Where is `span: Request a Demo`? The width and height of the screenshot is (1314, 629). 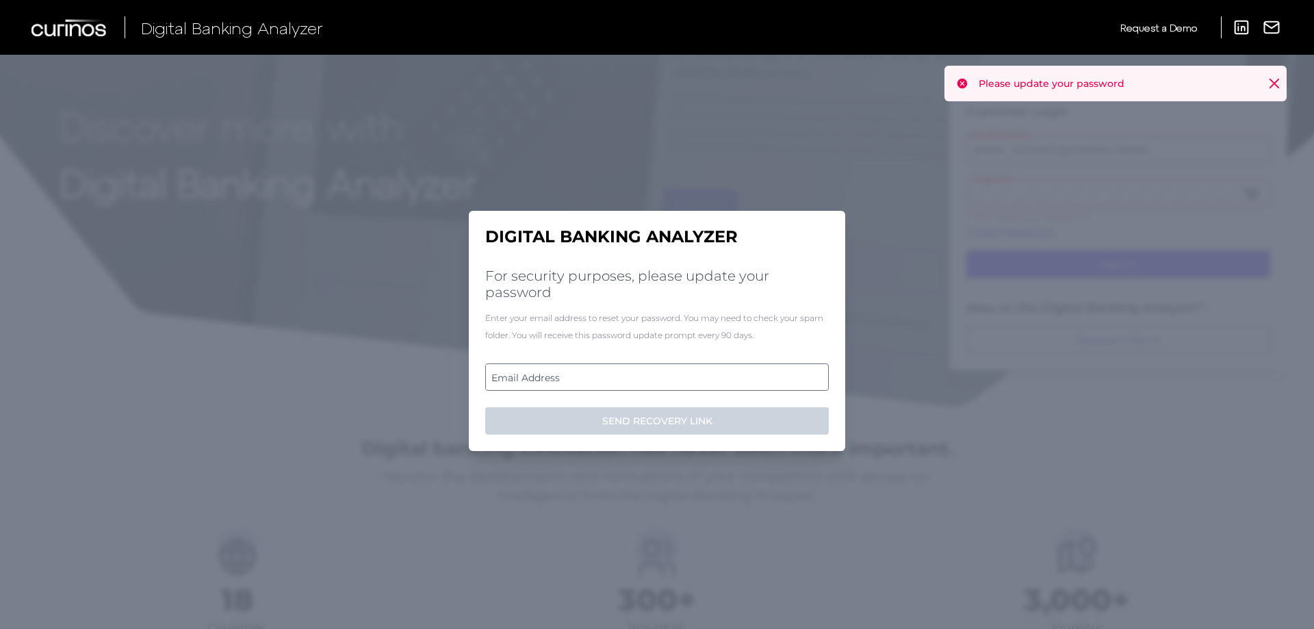
span: Request a Demo is located at coordinates (1159, 27).